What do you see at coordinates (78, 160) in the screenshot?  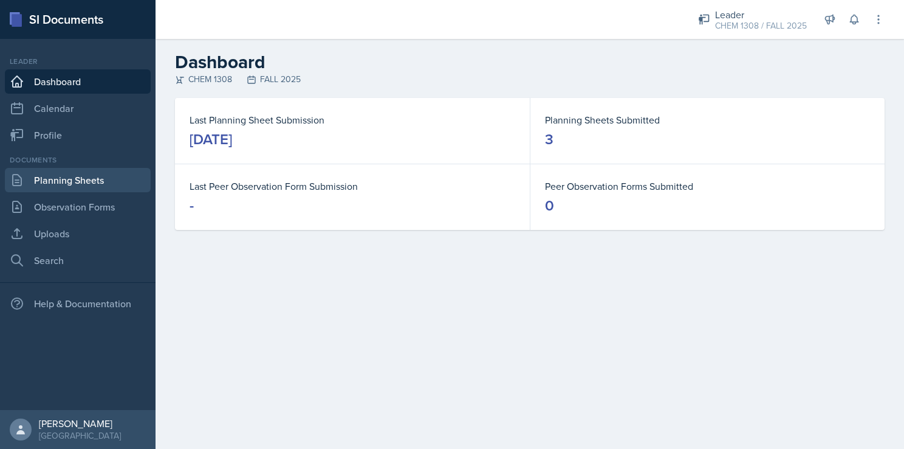 I see `div: Documents` at bounding box center [78, 160].